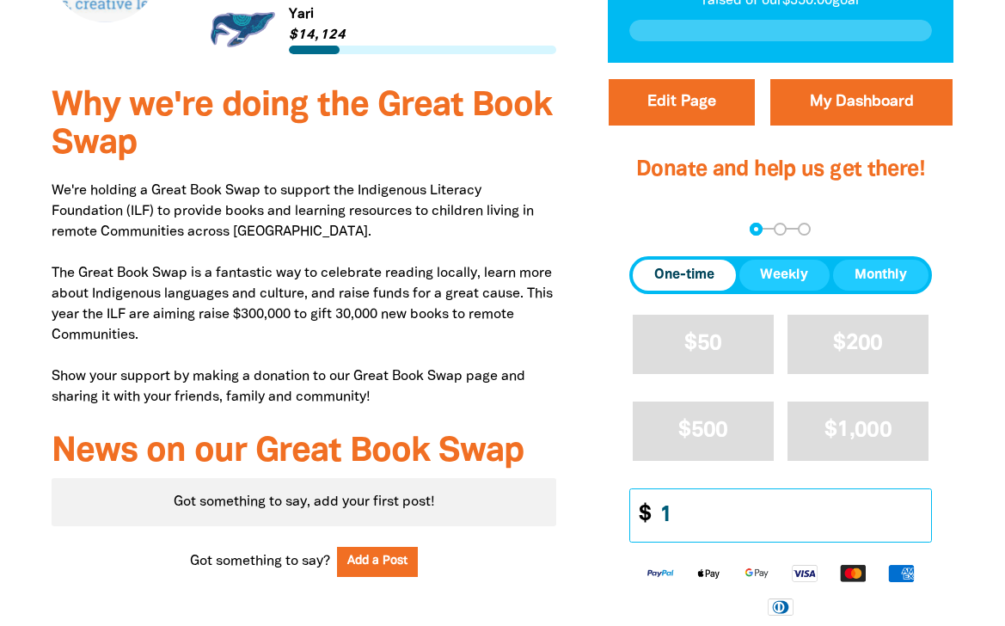 The height and width of the screenshot is (626, 1005). What do you see at coordinates (858, 431) in the screenshot?
I see `button: $1,000` at bounding box center [858, 431].